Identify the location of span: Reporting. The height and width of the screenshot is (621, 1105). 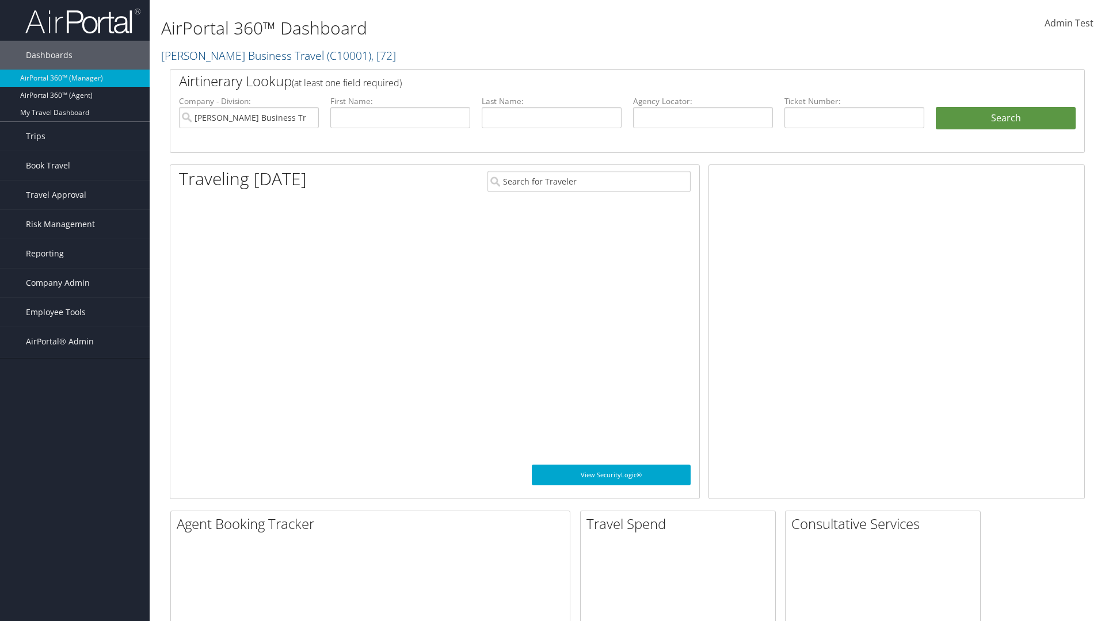
(45, 254).